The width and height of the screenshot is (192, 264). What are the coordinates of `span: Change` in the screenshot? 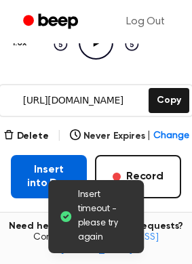 It's located at (171, 136).